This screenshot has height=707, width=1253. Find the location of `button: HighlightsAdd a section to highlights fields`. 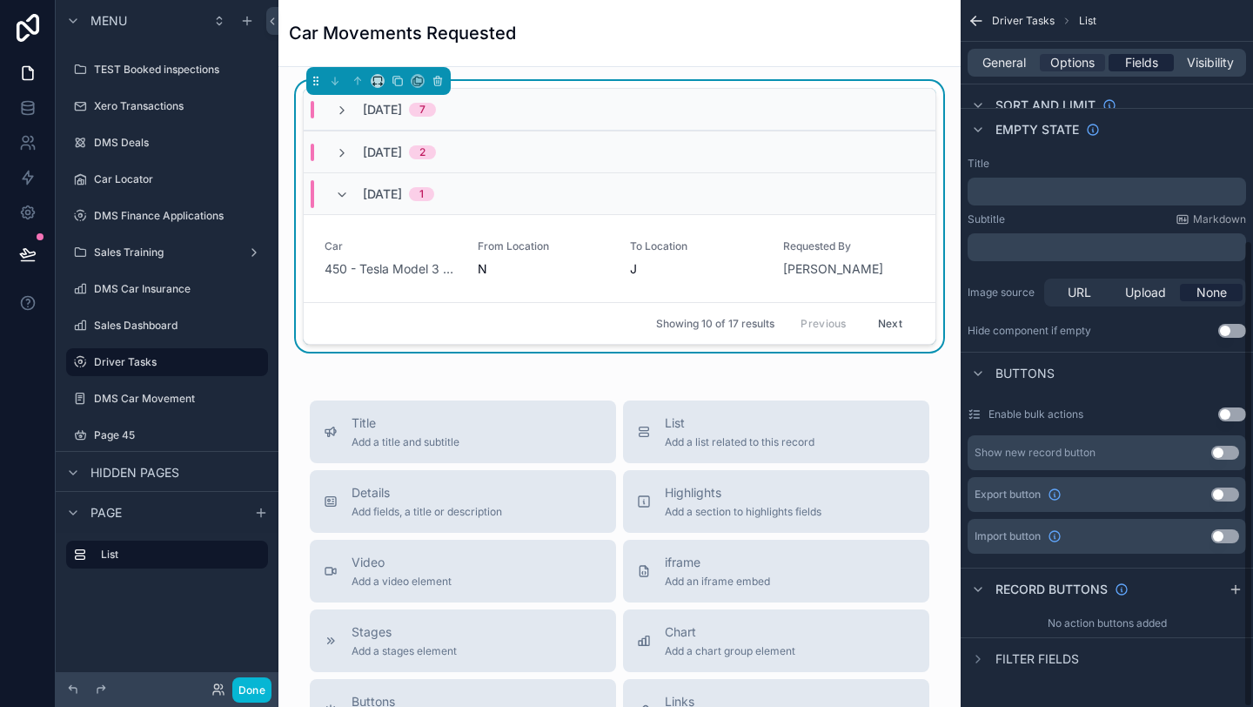

button: HighlightsAdd a section to highlights fields is located at coordinates (776, 501).